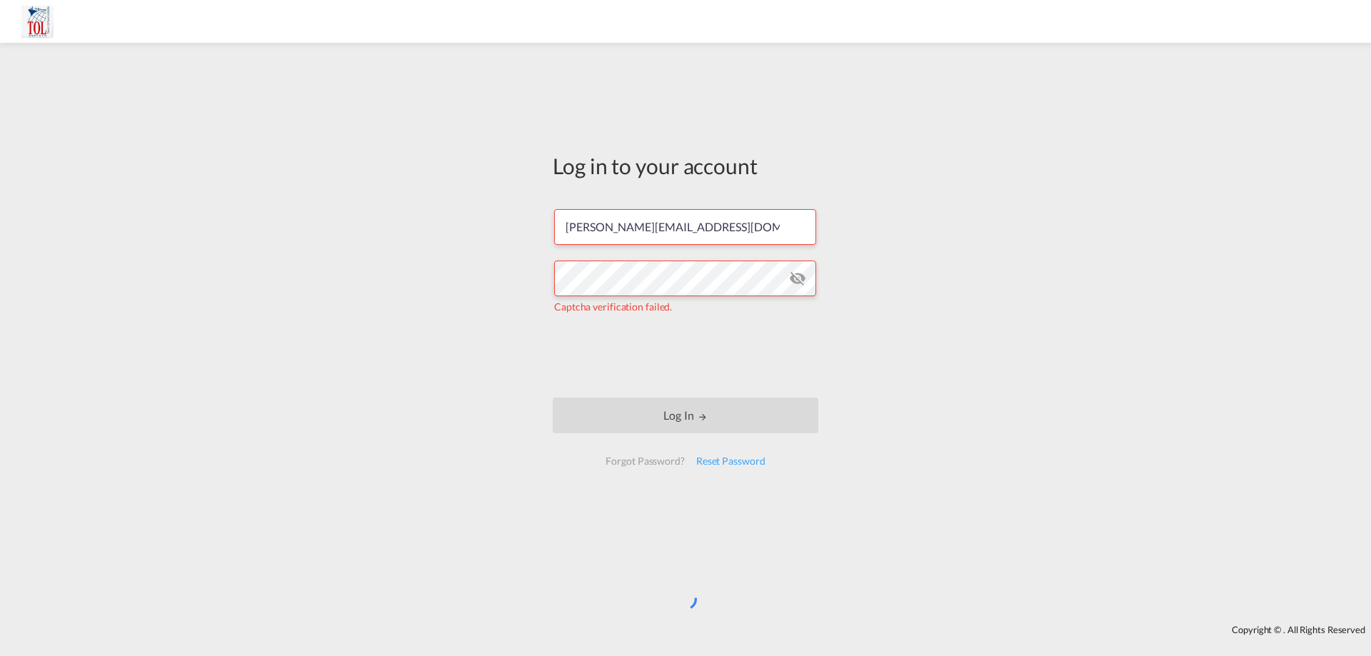  What do you see at coordinates (685, 416) in the screenshot?
I see `button: LOGIN` at bounding box center [685, 416].